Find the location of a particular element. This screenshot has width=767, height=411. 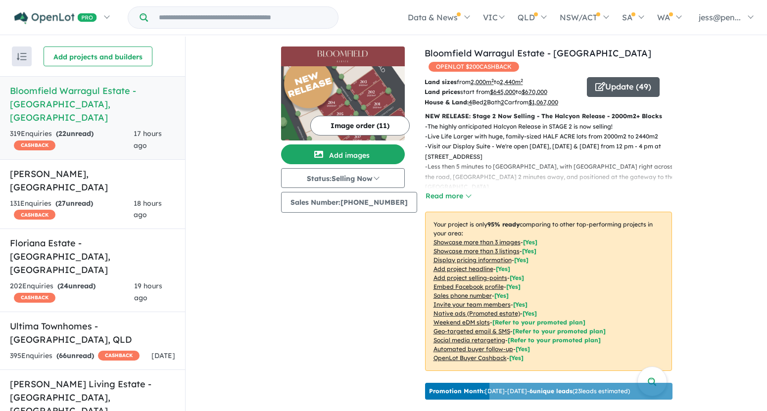

u: Display pricing information is located at coordinates (472, 260).